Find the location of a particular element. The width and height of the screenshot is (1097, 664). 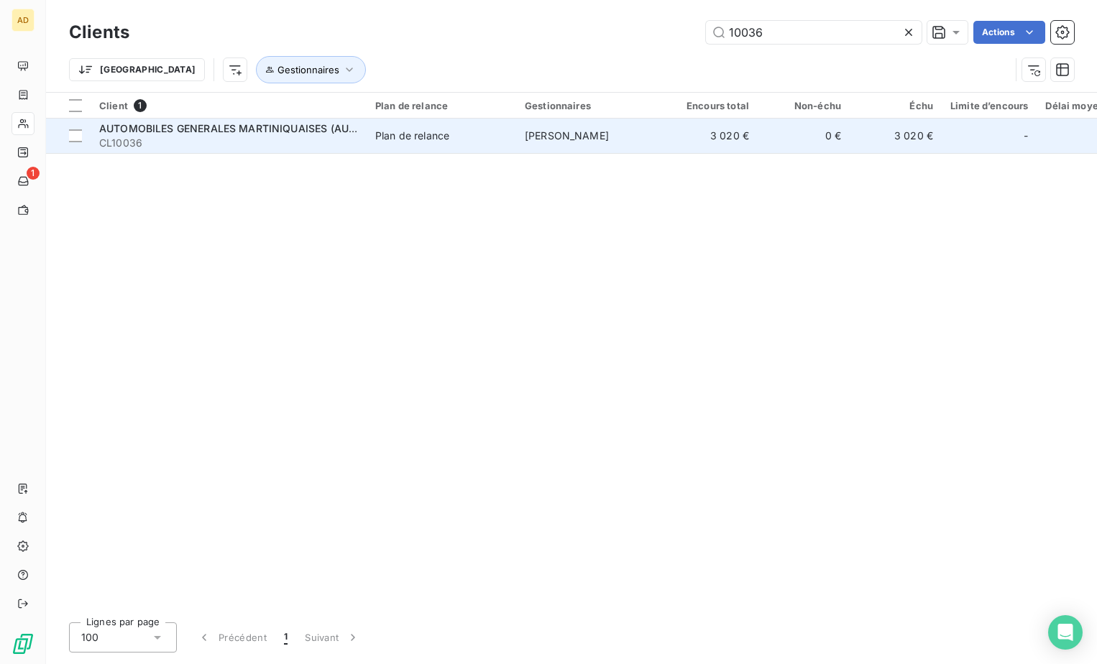

button: Gestionnaires is located at coordinates (311, 70).